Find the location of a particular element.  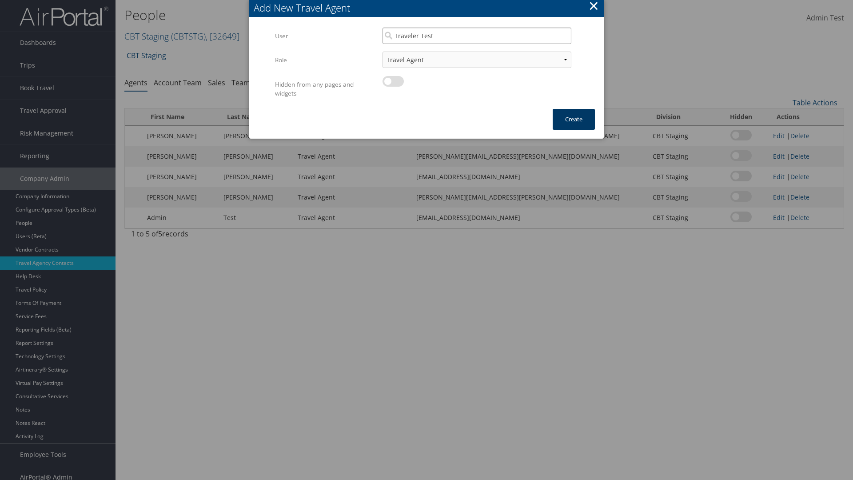

button: Create is located at coordinates (574, 119).